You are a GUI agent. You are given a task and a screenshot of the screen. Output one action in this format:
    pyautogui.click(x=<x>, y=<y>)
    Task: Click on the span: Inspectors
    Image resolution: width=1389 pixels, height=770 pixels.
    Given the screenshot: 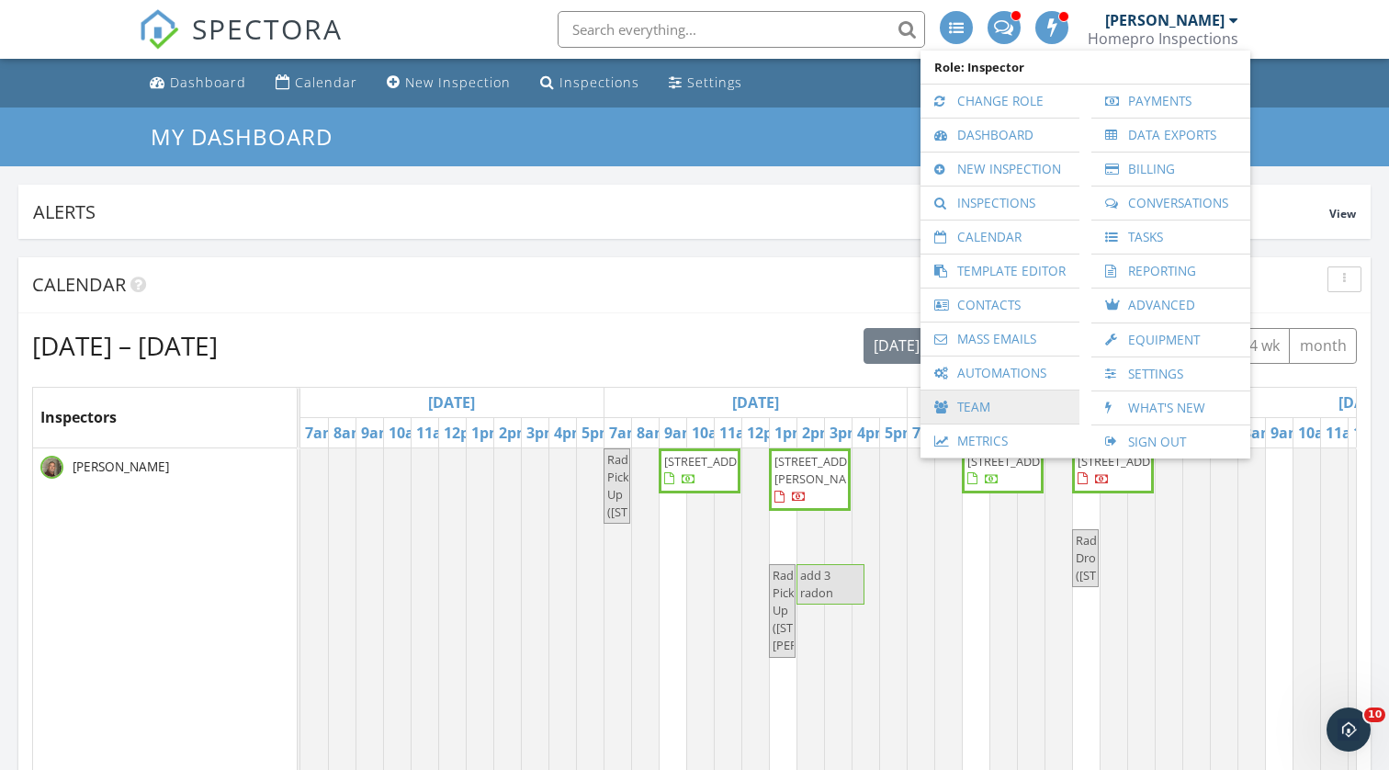 What is the action you would take?
    pyautogui.click(x=78, y=417)
    